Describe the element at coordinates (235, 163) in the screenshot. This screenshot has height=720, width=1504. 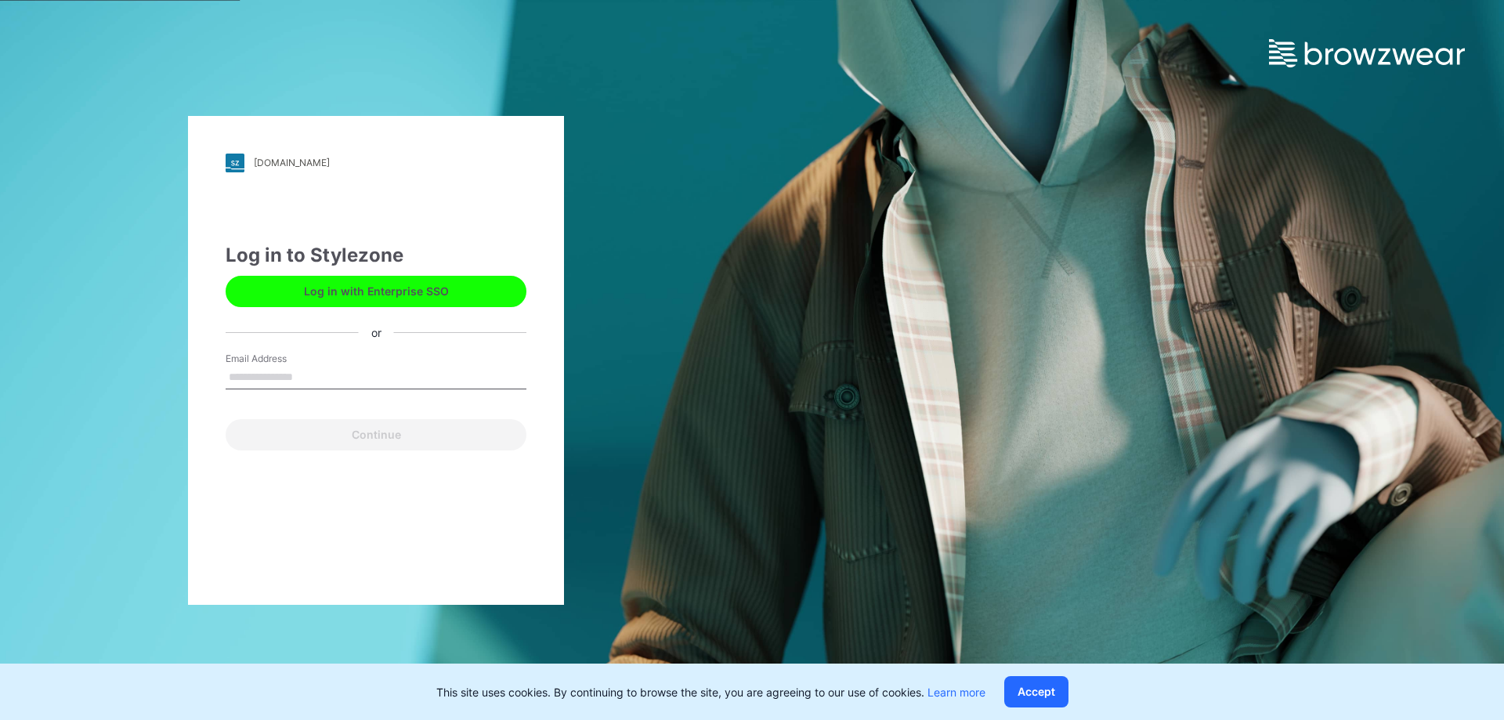
I see `img: stylezone-logo.562084cfcfab977791bfbf7441f1a819.svg` at that location.